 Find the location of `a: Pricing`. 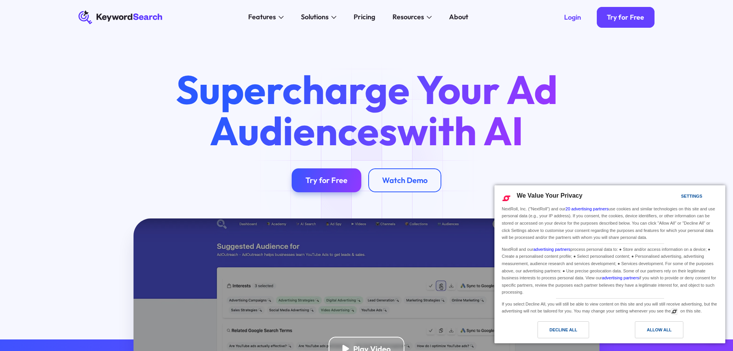

a: Pricing is located at coordinates (365, 17).